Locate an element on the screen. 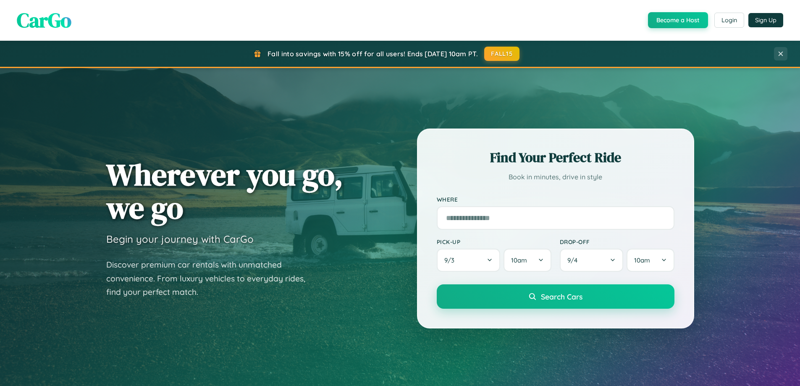  h1: Wherever you go, we go is located at coordinates (225, 191).